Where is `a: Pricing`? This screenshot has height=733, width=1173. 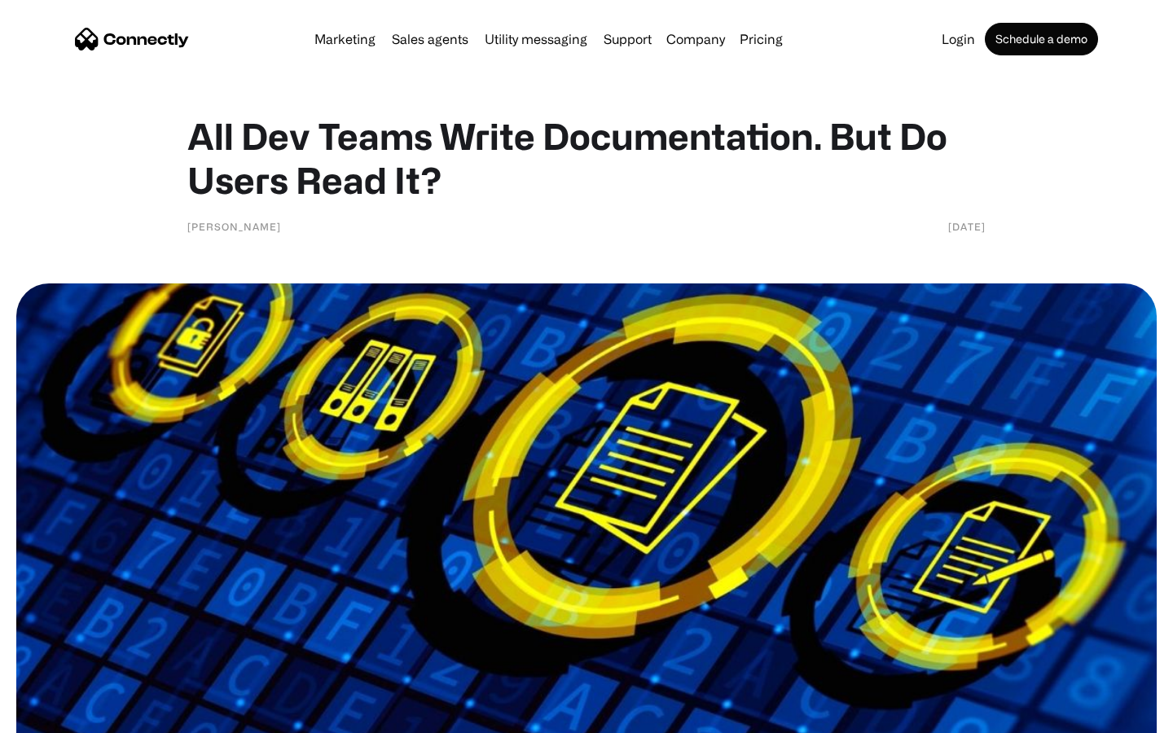 a: Pricing is located at coordinates (761, 39).